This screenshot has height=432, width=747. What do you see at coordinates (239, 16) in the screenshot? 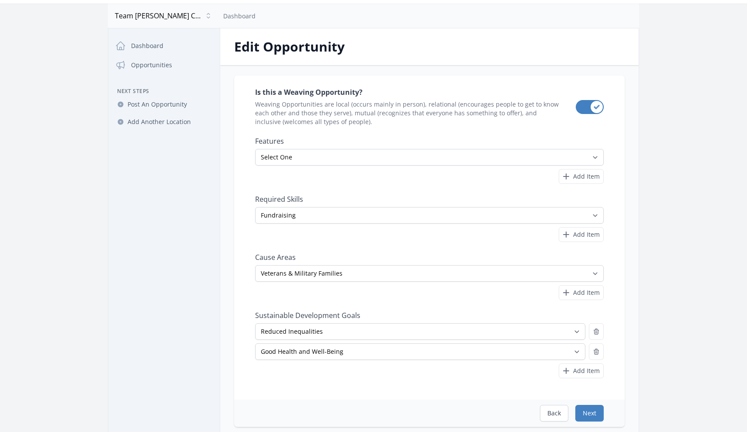
I see `nav: Breadcrumb` at bounding box center [239, 16].